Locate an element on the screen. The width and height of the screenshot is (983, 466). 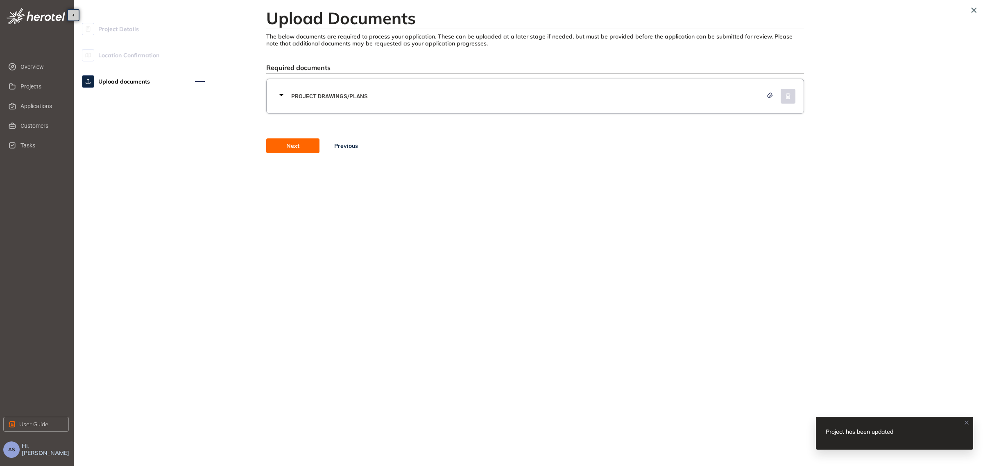
div: Project has been updated is located at coordinates (864, 432).